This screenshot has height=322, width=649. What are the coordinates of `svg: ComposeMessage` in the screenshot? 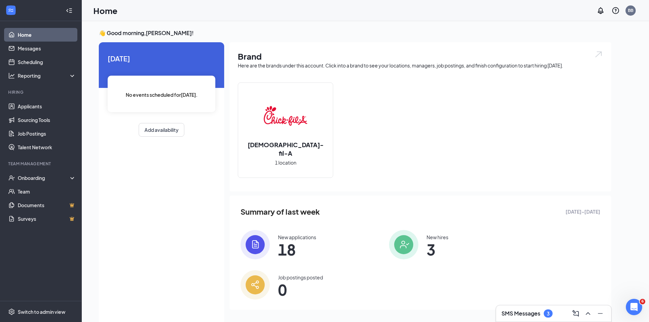 It's located at (575, 313).